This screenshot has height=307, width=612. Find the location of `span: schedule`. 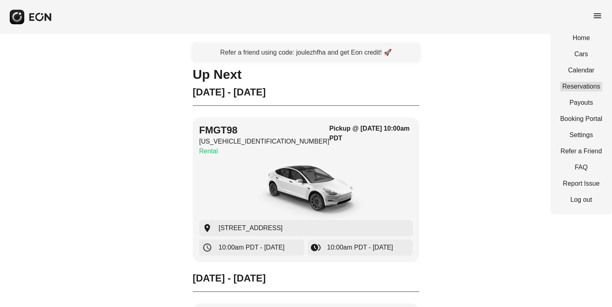

span: schedule is located at coordinates (207, 248).